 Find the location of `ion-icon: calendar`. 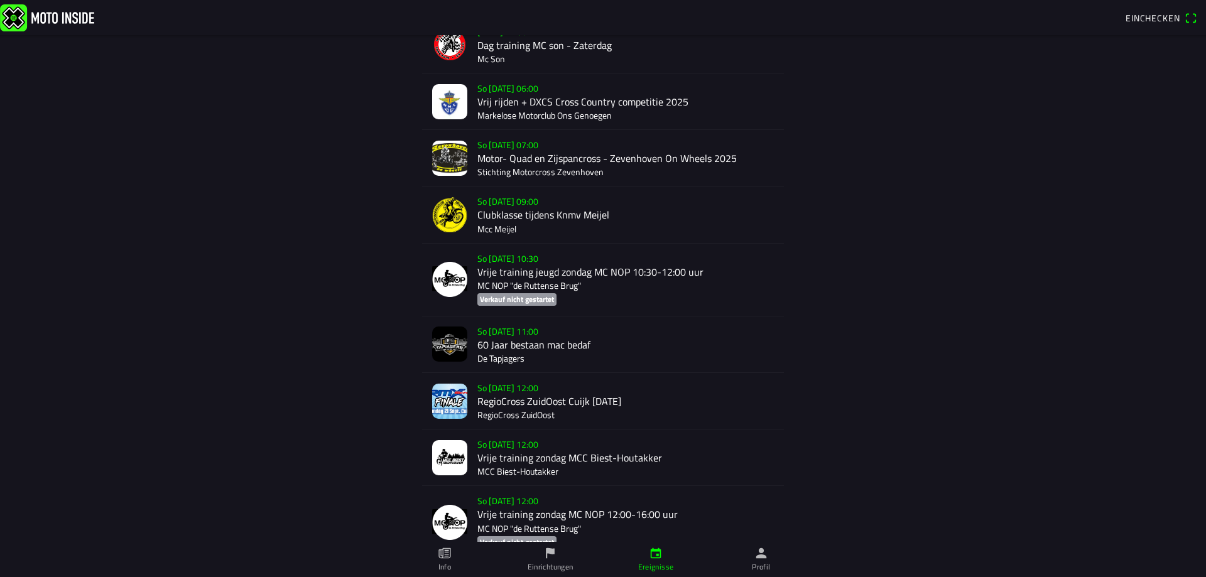

ion-icon: calendar is located at coordinates (656, 554).